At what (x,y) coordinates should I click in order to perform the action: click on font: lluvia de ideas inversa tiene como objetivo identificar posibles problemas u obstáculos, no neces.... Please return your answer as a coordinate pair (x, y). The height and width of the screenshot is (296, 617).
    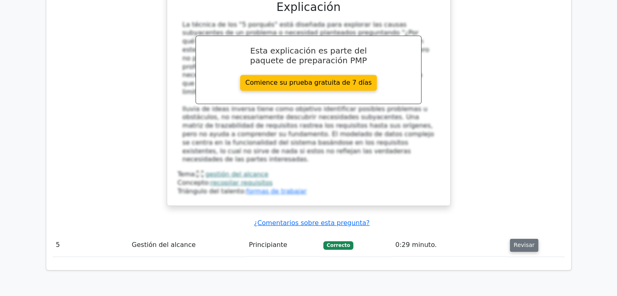
    Looking at the image, I should click on (308, 134).